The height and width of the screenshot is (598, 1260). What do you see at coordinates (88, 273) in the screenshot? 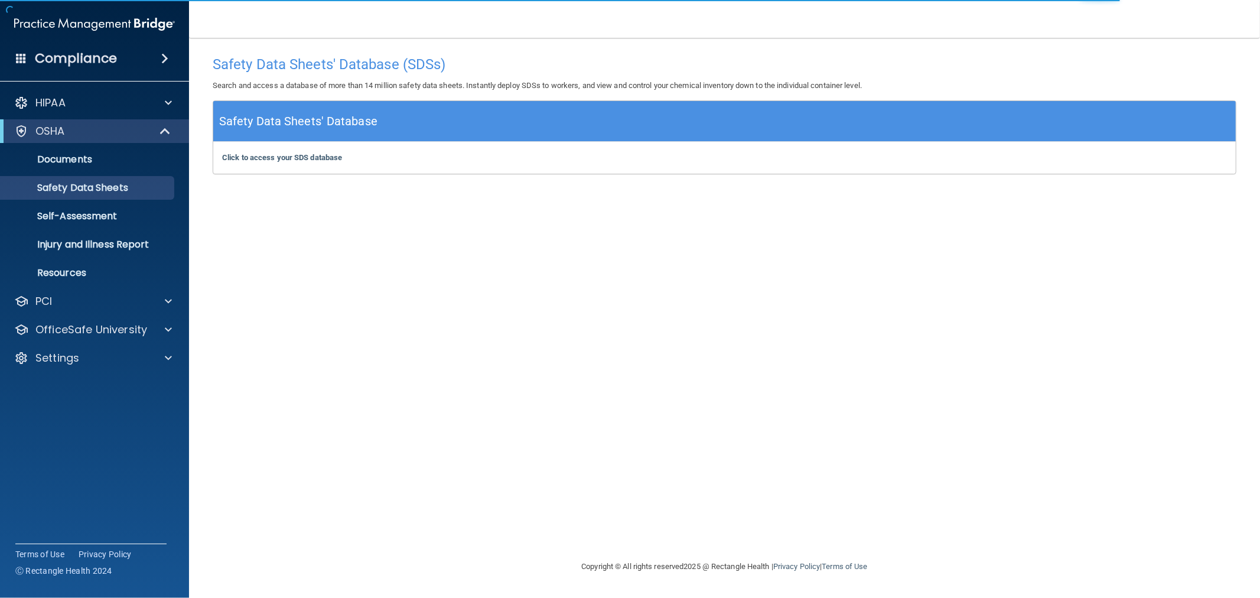
I see `p: Resources` at bounding box center [88, 273].